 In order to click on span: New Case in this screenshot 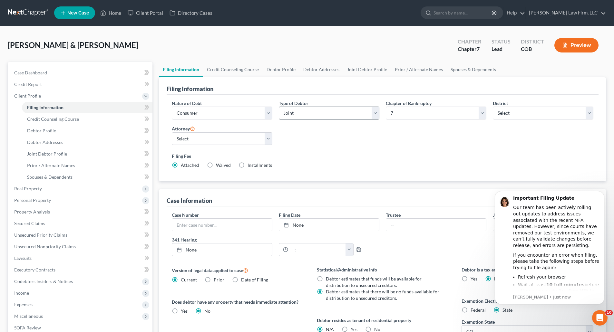, I will do `click(78, 13)`.